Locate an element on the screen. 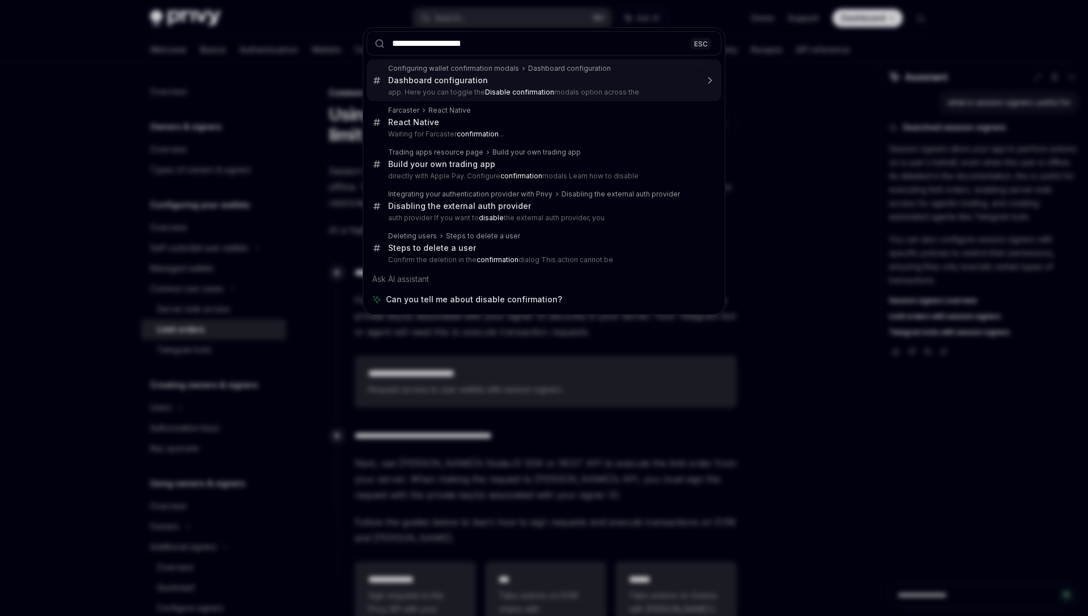  div: Deleting users is located at coordinates (412, 236).